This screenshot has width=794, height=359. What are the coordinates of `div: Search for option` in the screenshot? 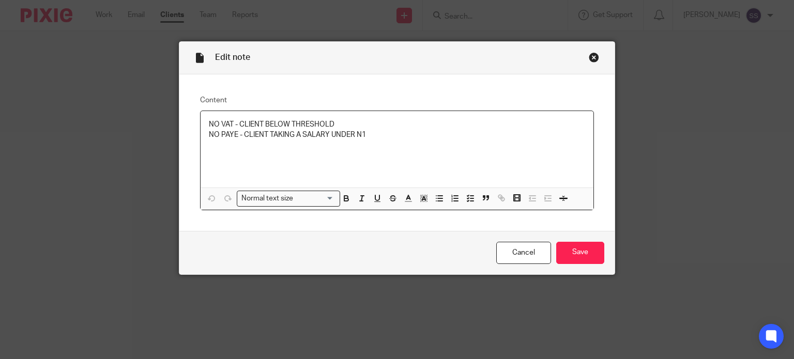 It's located at (288, 198).